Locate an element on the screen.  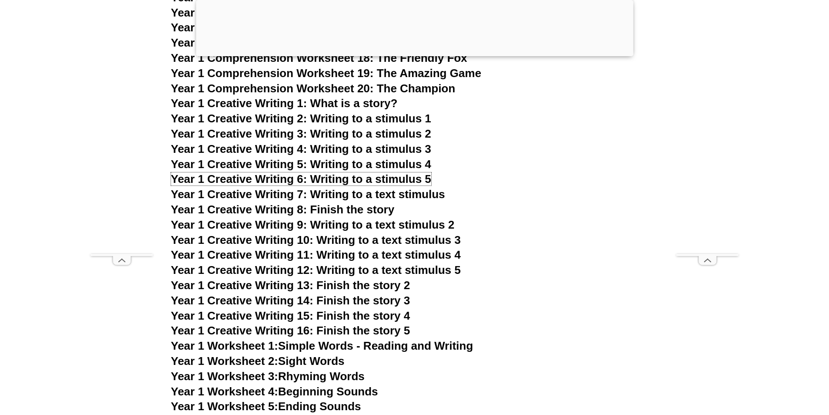
a: Year 1 Comprehension Worksheet 20: The Champion is located at coordinates (313, 88).